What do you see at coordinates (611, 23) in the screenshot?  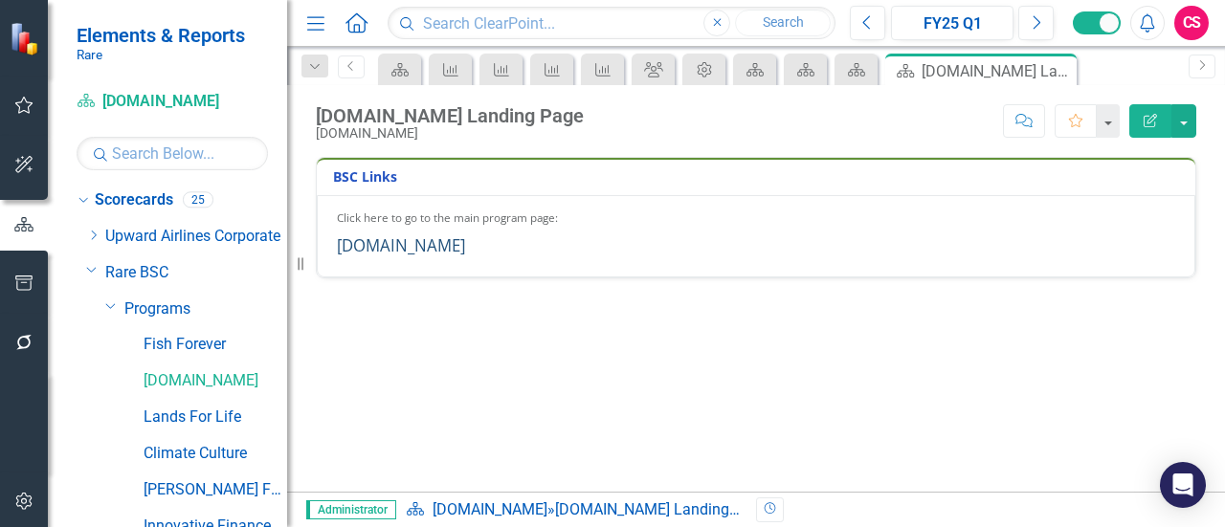 I see `input: Search ClearPoint...` at bounding box center [611, 23].